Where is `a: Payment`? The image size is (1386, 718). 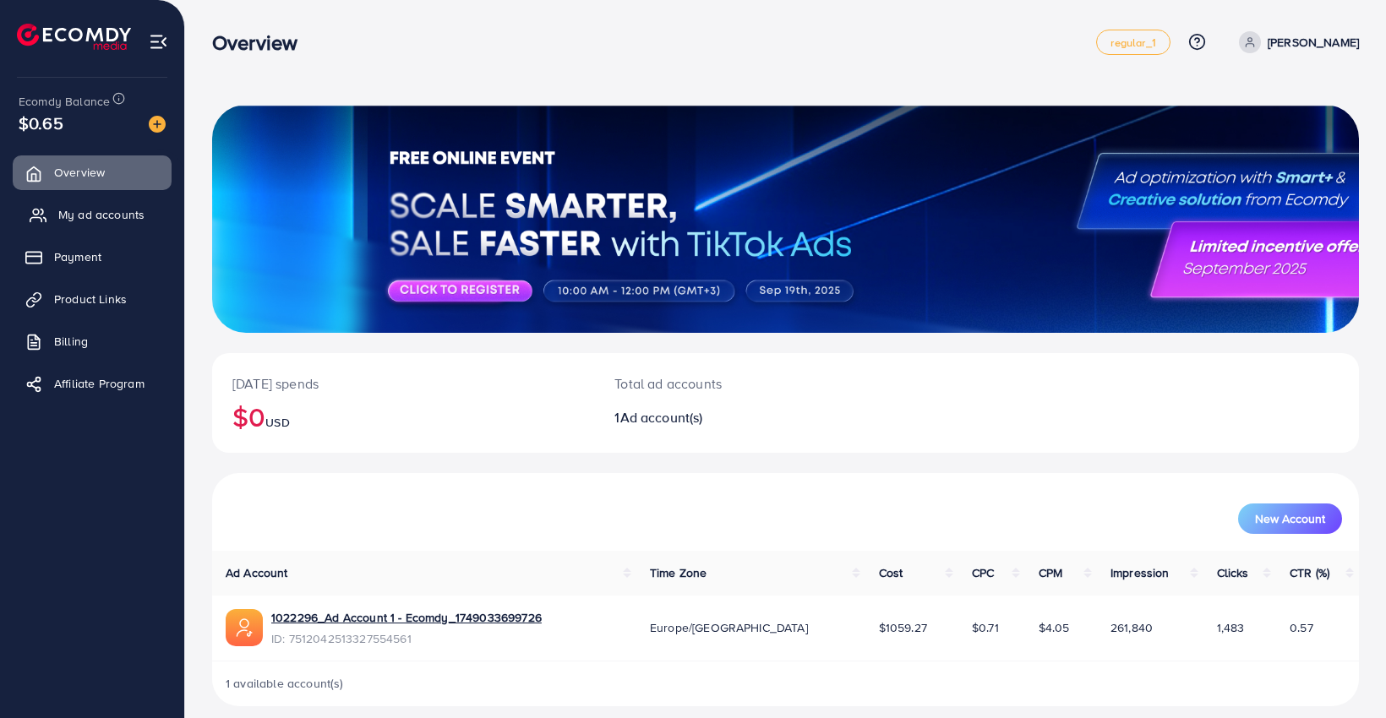
a: Payment is located at coordinates (92, 257).